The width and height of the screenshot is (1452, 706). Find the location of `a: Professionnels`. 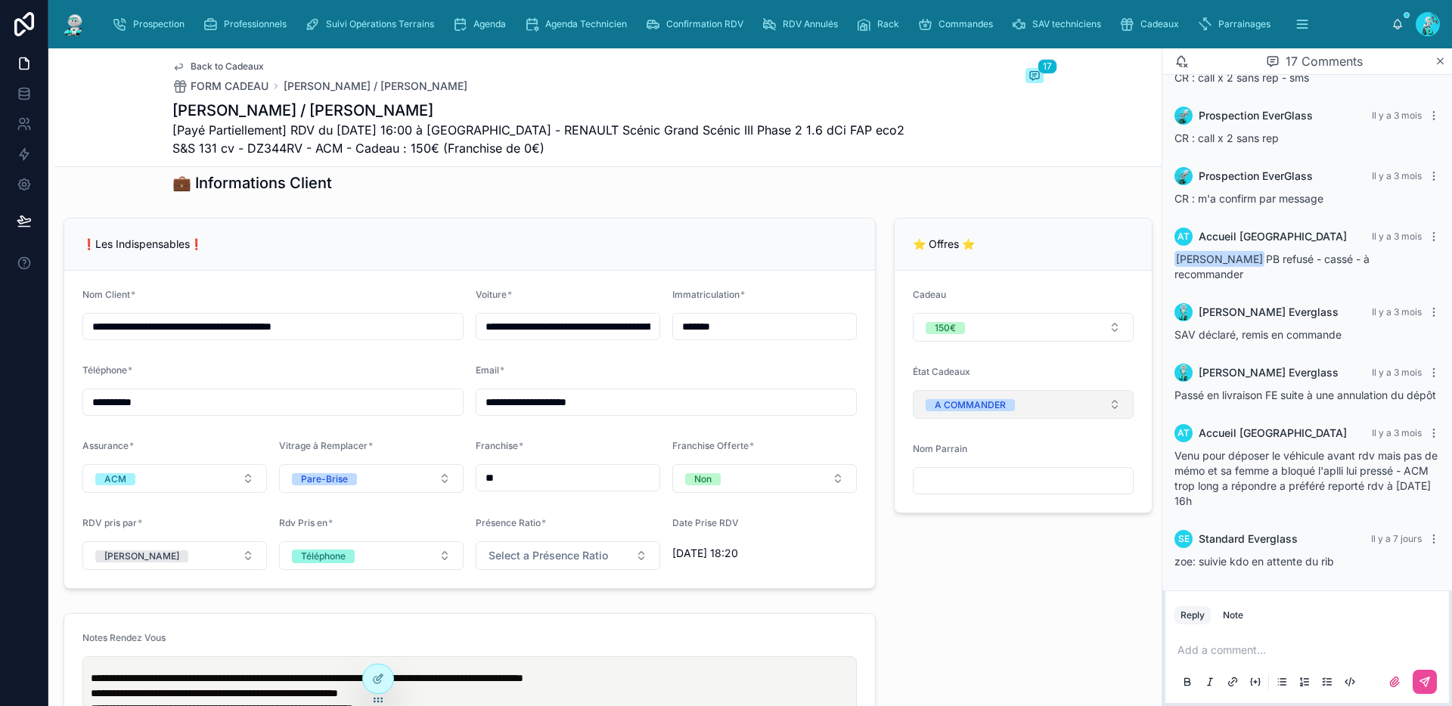

a: Professionnels is located at coordinates (247, 24).